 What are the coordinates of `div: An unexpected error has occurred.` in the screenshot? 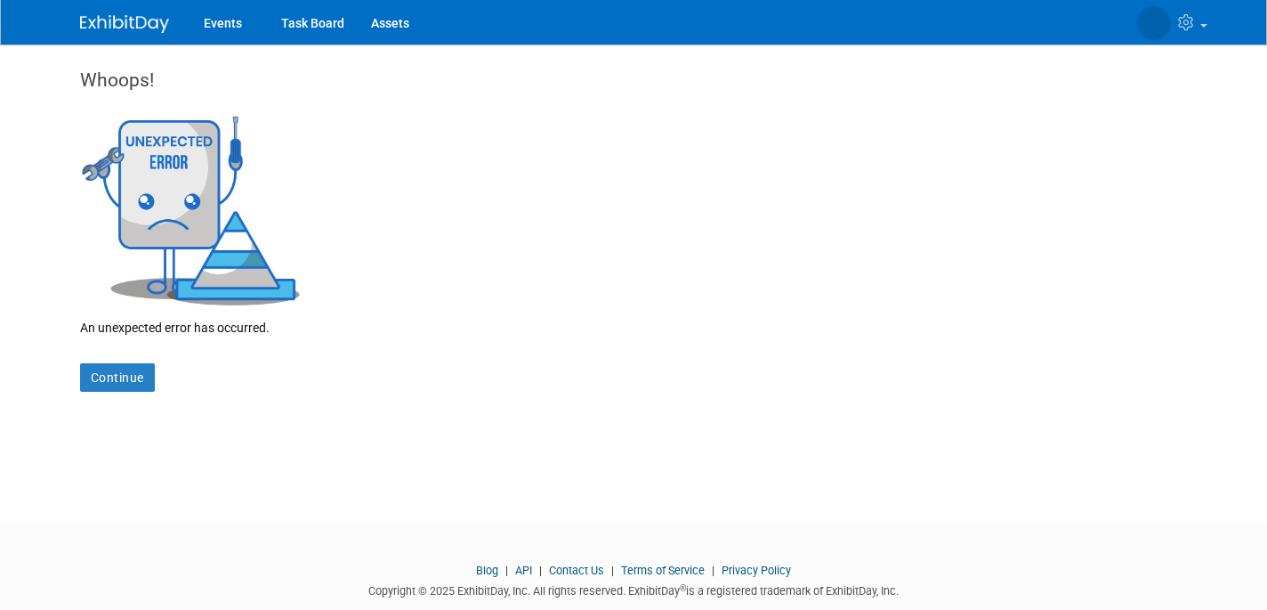 It's located at (634, 320).